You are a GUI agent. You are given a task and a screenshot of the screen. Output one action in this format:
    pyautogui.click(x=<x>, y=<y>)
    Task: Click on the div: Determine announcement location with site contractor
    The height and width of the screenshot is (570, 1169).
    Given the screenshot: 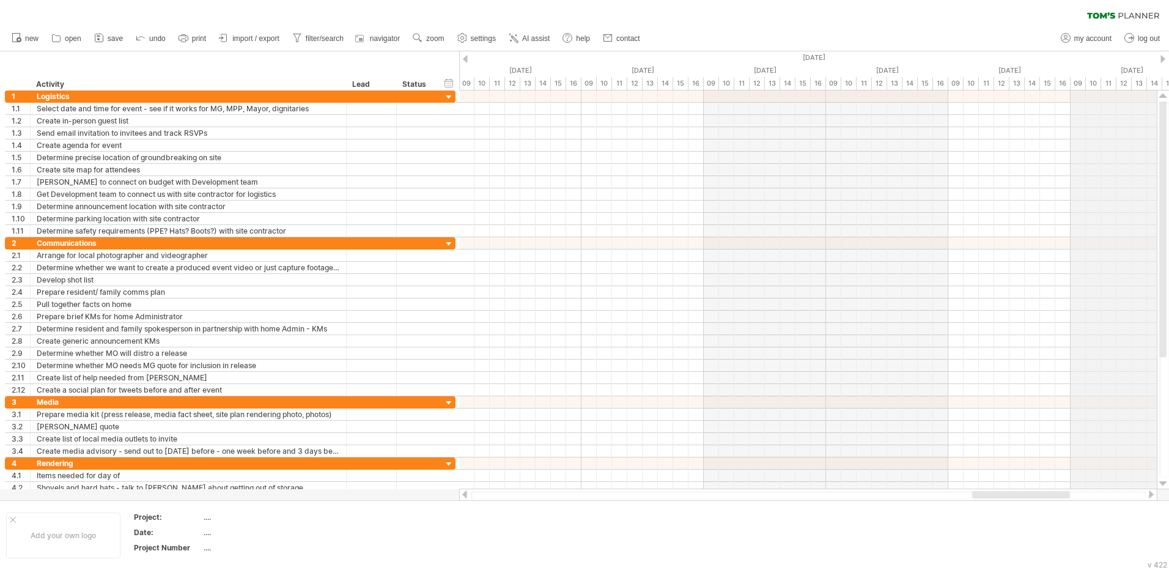 What is the action you would take?
    pyautogui.click(x=188, y=206)
    